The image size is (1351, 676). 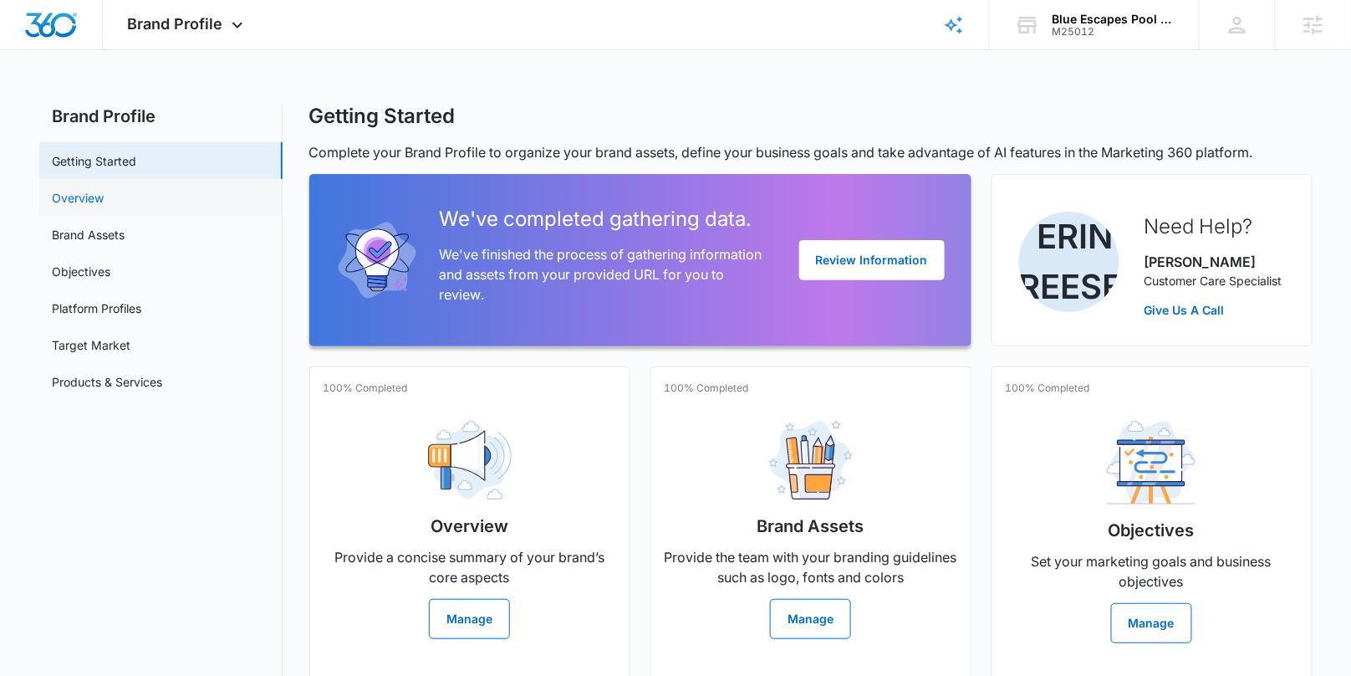 I want to click on p: We've finished the process of gathering information and assets from your provided URL for you to ..., so click(x=606, y=274).